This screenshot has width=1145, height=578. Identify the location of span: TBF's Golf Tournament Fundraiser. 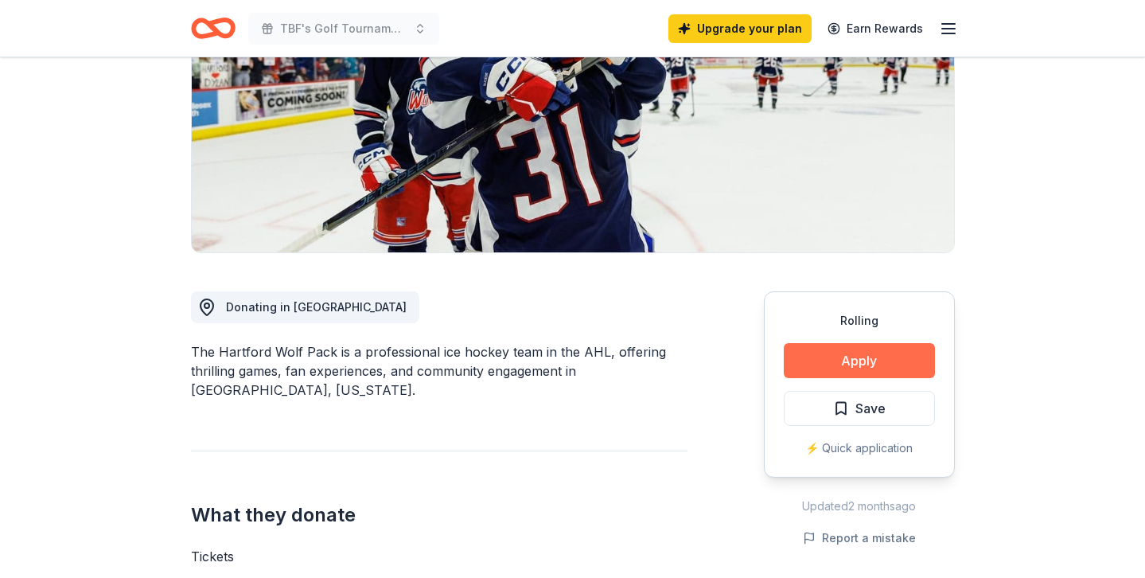
(344, 29).